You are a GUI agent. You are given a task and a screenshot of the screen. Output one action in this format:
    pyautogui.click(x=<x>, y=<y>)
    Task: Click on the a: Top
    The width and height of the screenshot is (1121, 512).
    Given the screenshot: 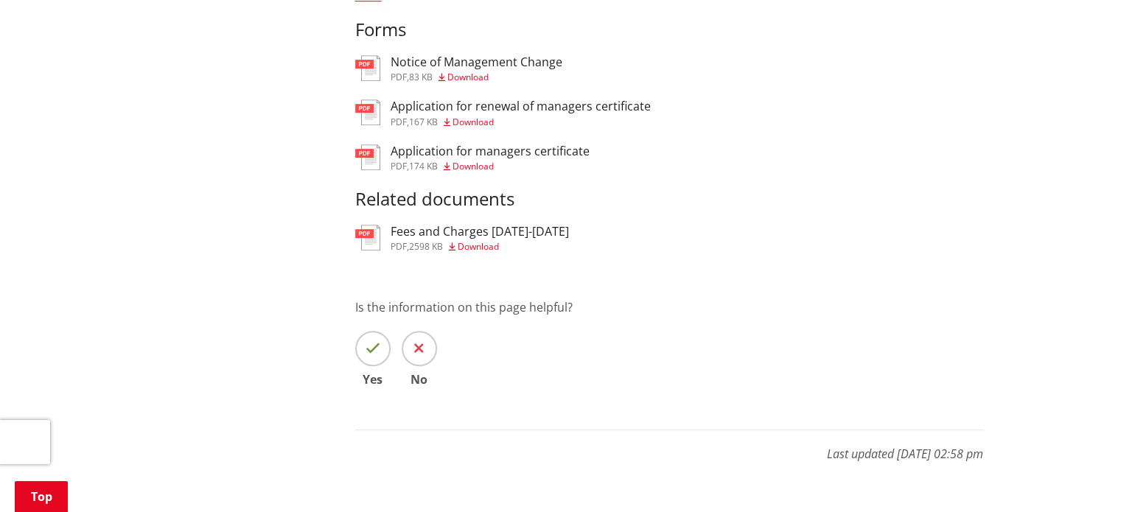 What is the action you would take?
    pyautogui.click(x=41, y=497)
    